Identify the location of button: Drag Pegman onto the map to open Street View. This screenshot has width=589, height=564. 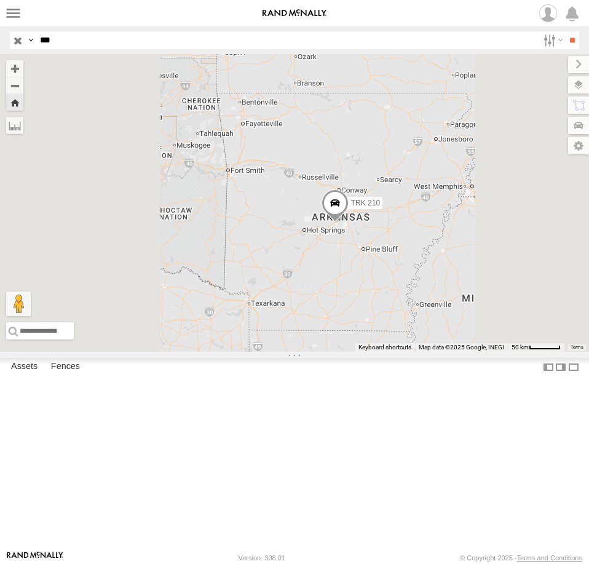
(18, 304).